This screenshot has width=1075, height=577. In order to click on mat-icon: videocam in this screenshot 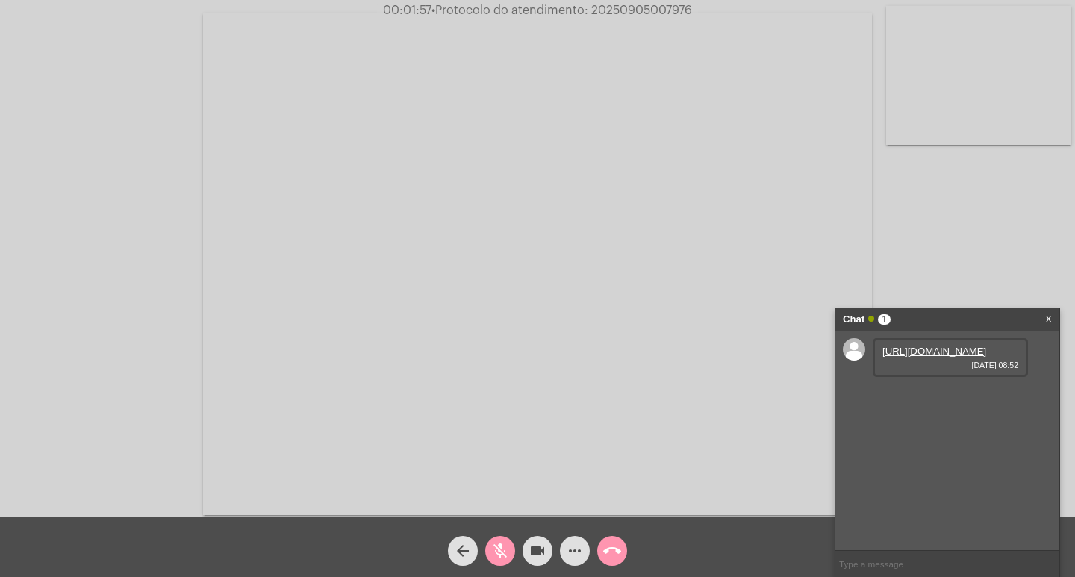, I will do `click(538, 551)`.